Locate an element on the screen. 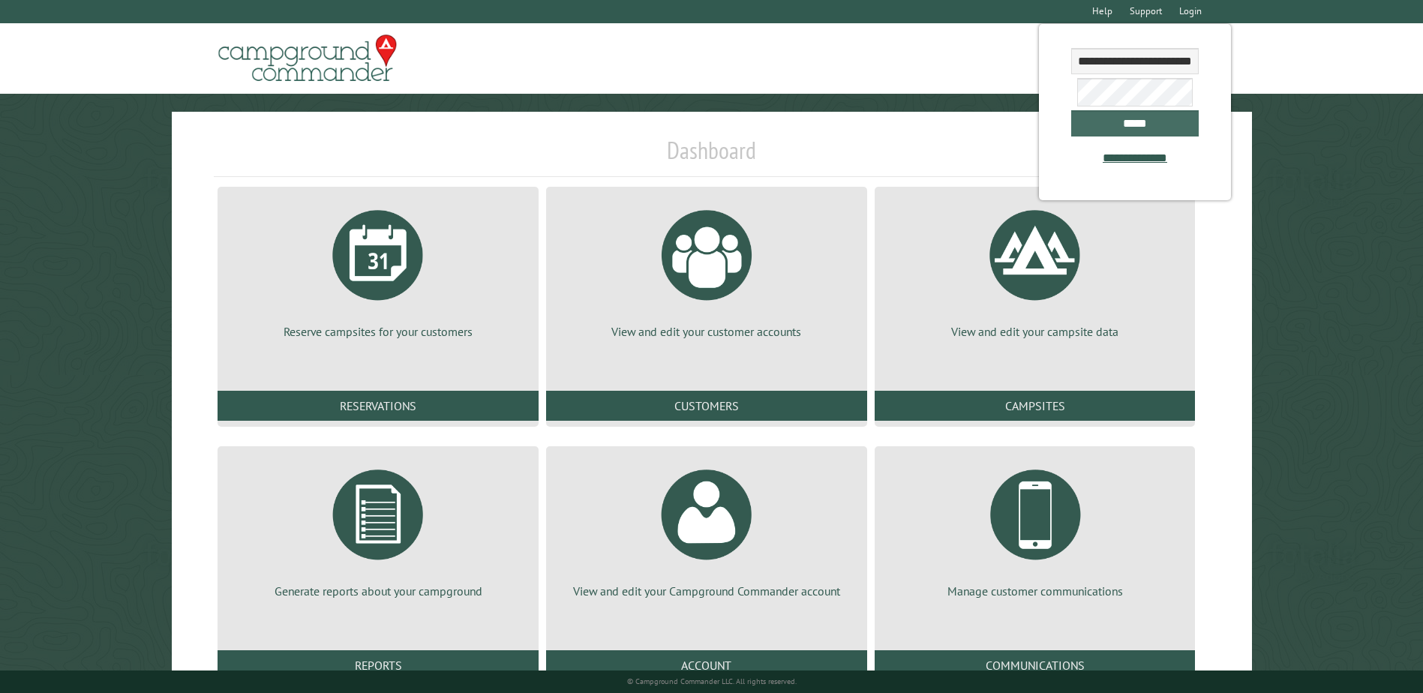 This screenshot has width=1423, height=693. a: View and edit your Campground Commander account is located at coordinates (707, 529).